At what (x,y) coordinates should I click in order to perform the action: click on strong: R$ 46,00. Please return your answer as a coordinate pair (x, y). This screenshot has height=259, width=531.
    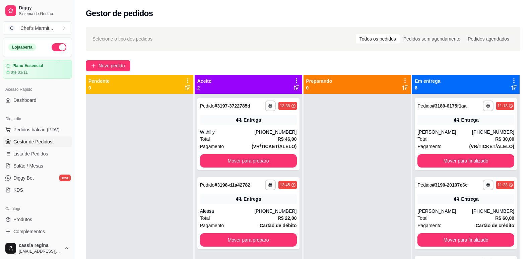
    Looking at the image, I should click on (287, 139).